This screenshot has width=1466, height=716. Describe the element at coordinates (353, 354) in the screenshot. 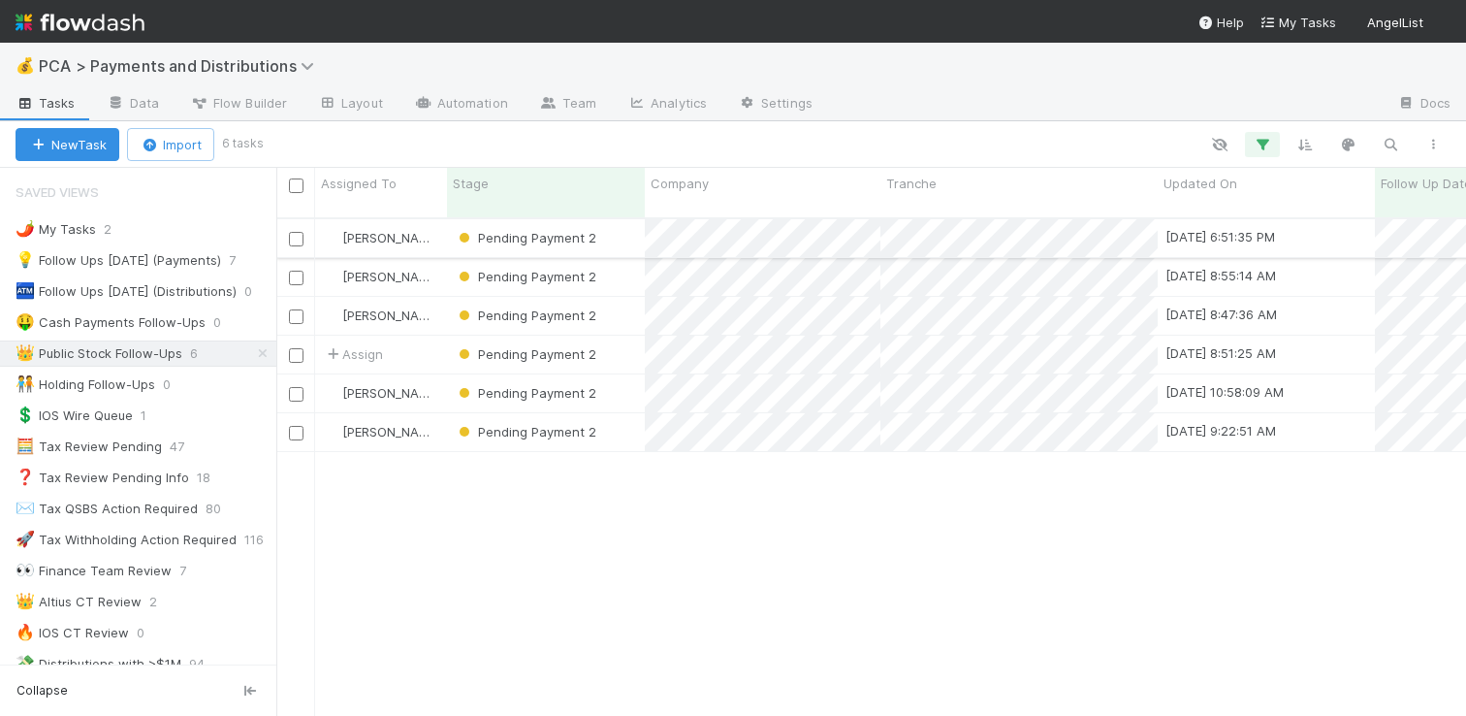

I see `span: Assign` at that location.